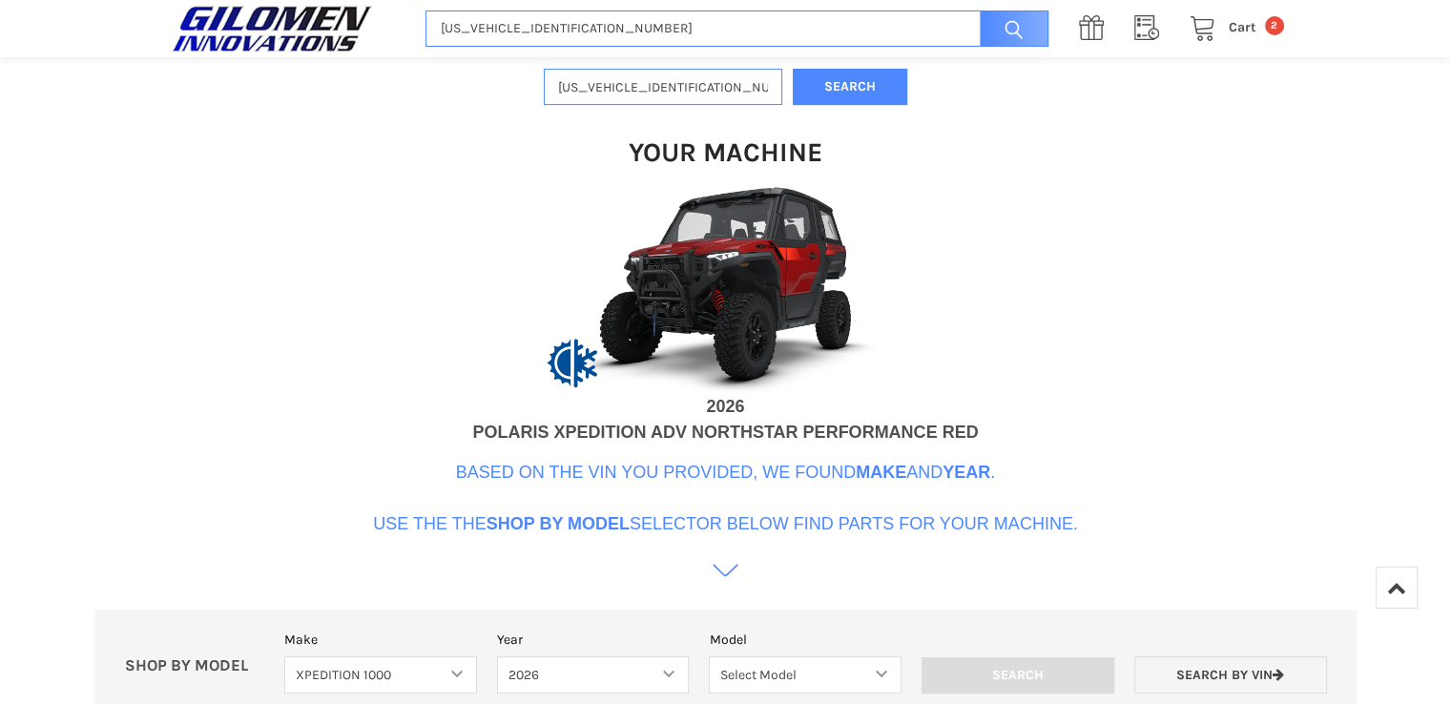  I want to click on div: 2026, so click(725, 406).